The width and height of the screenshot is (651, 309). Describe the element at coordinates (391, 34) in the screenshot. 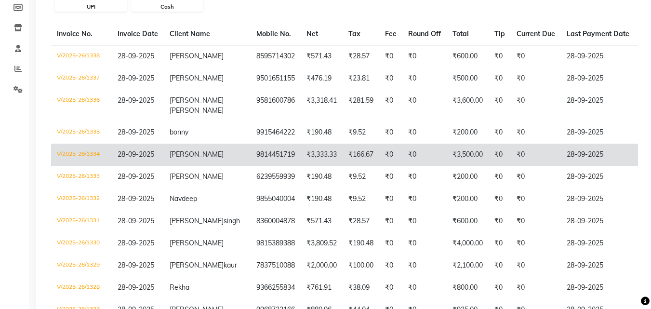

I see `span: Fee` at that location.